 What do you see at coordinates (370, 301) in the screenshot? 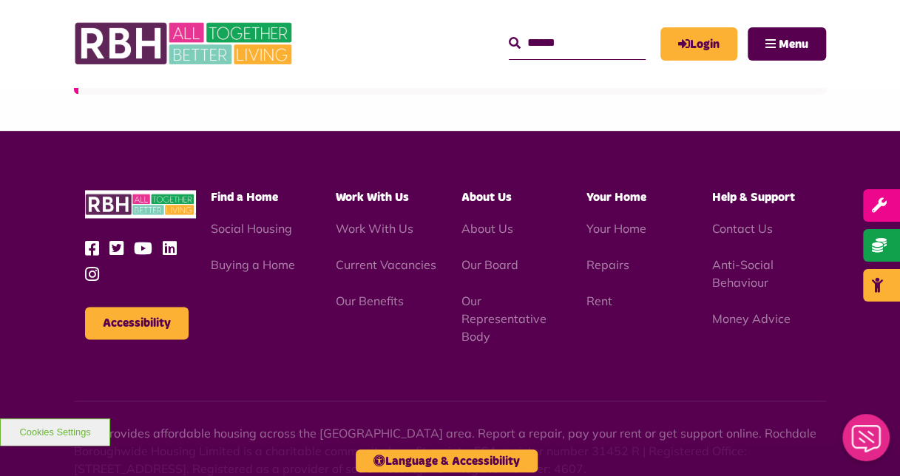
I see `a: Our Benefits` at bounding box center [370, 301].